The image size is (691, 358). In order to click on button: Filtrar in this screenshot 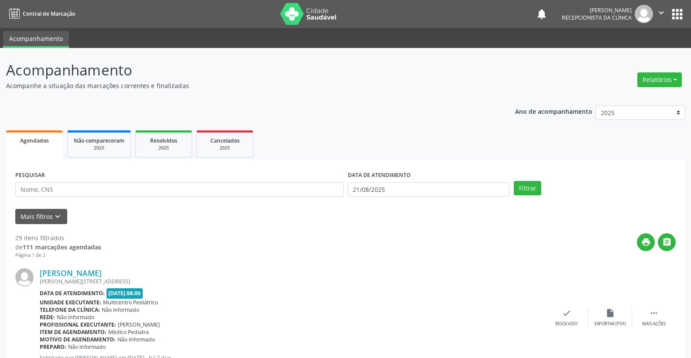, I will do `click(527, 189)`.